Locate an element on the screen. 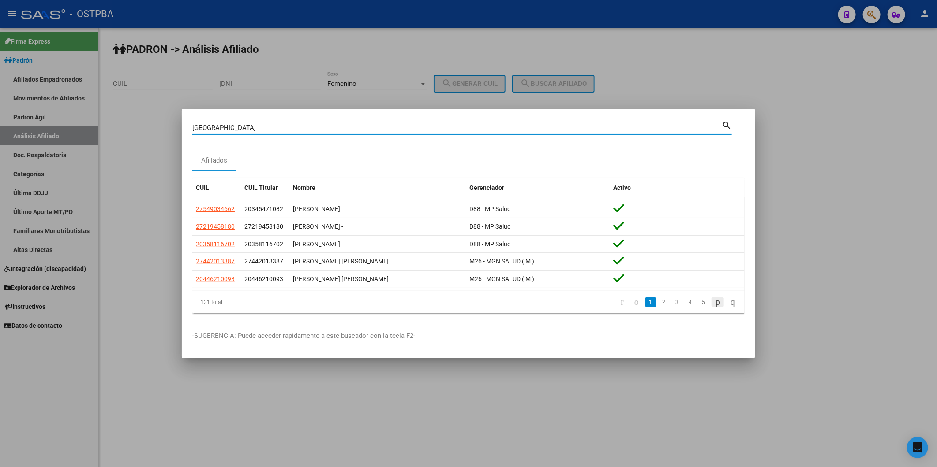 The image size is (937, 467). span: Gerenciador is located at coordinates (486, 188).